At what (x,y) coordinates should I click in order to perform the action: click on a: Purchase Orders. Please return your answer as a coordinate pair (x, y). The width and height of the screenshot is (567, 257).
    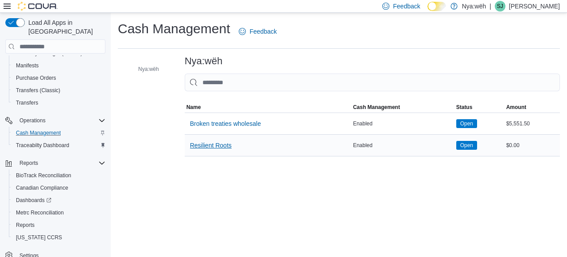
    Looking at the image, I should click on (36, 78).